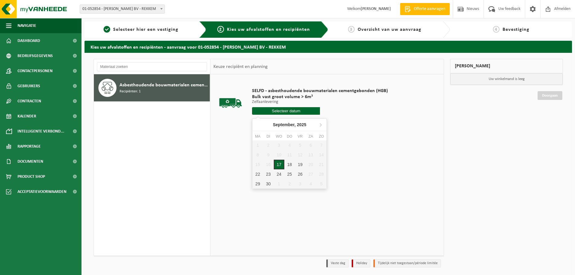  I want to click on span: Intelligente verbond..., so click(41, 131).